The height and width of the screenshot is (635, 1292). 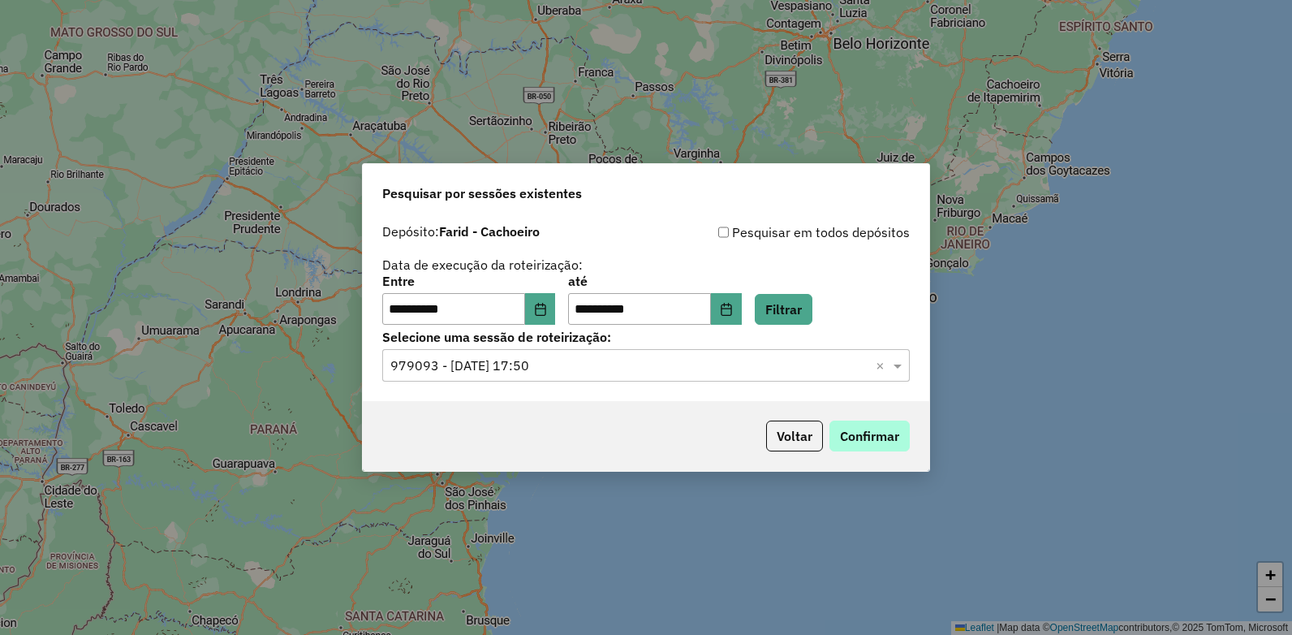 What do you see at coordinates (461, 231) in the screenshot?
I see `label: Depósito:` at bounding box center [461, 231].